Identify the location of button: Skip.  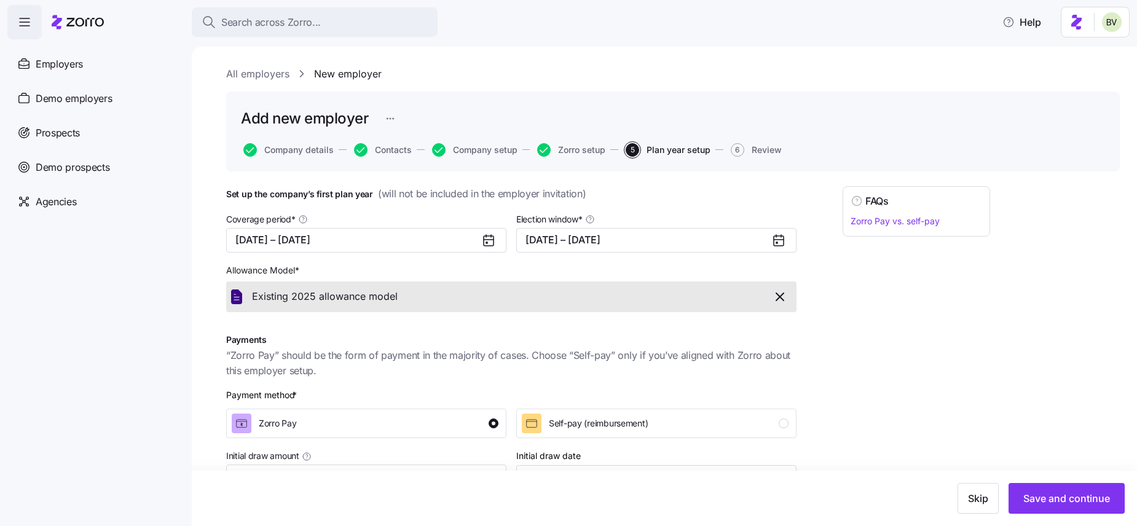
(978, 498).